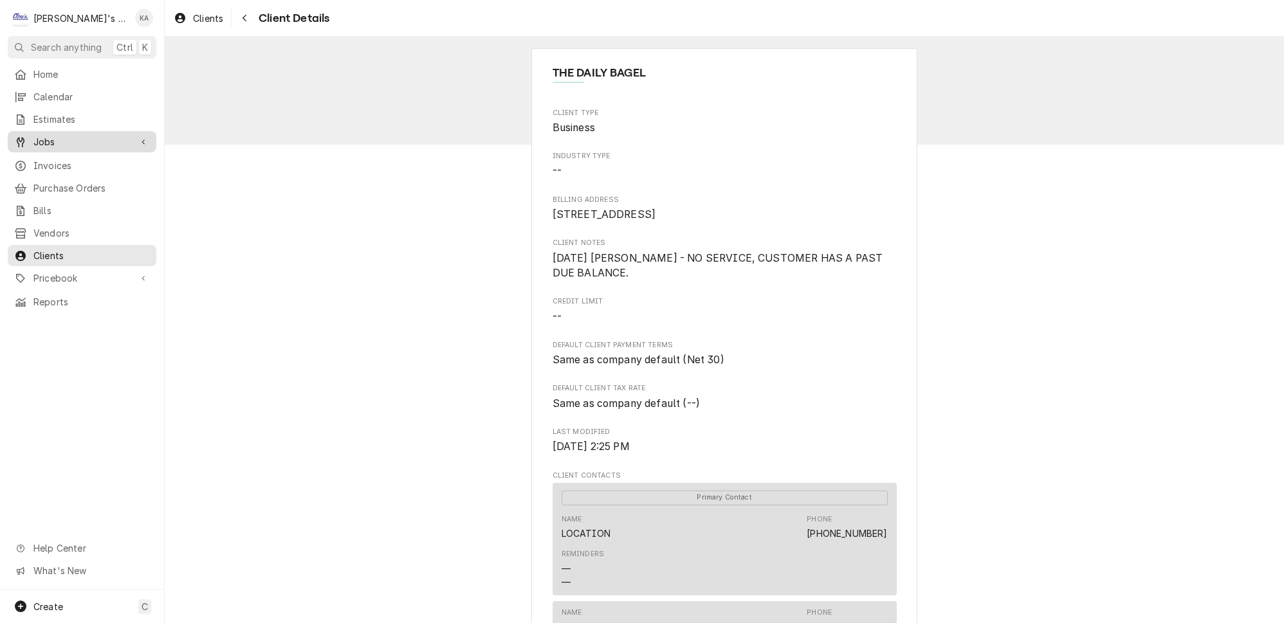  I want to click on span: Create, so click(48, 607).